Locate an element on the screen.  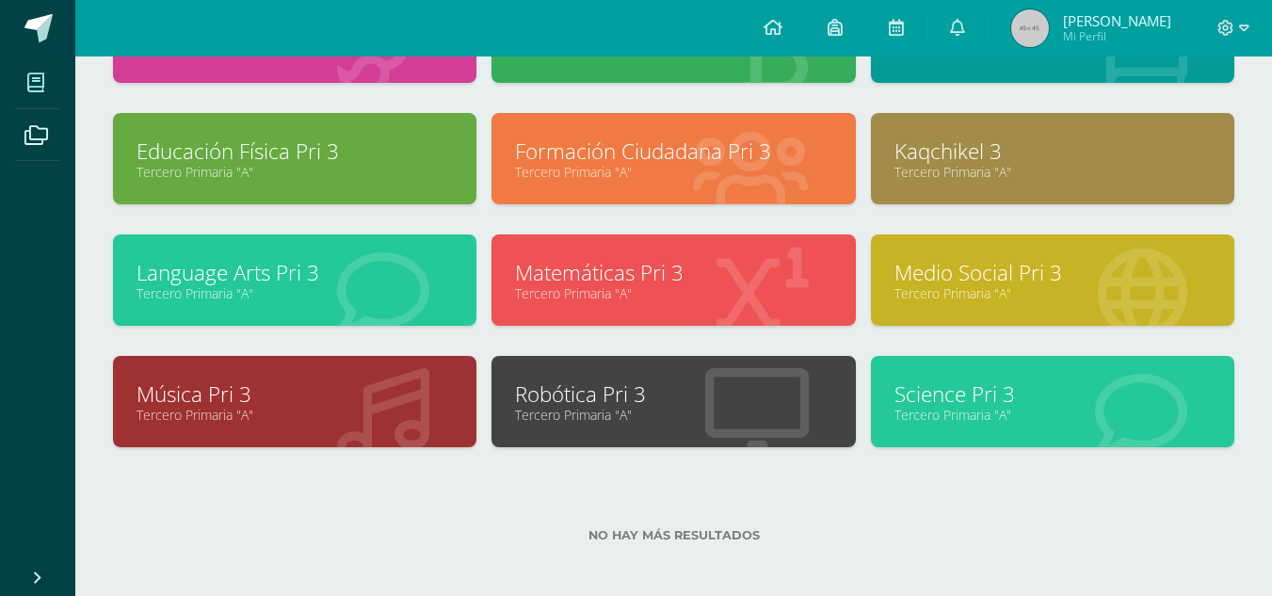
a: Formación Ciudadana Pri 3 is located at coordinates (673, 151).